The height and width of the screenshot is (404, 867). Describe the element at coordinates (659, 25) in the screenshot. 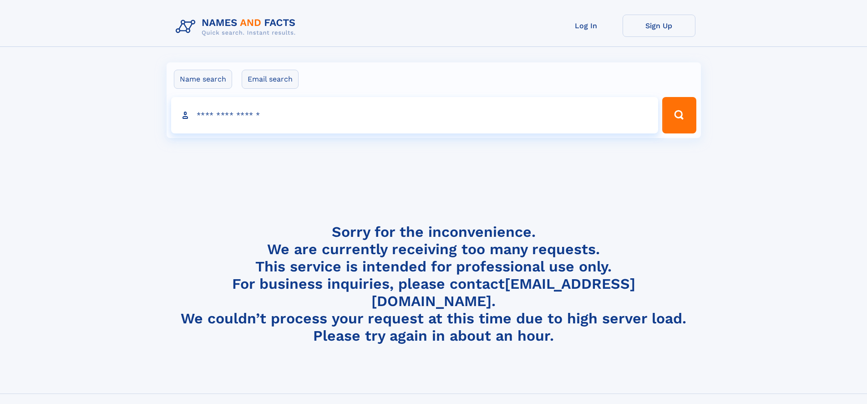

I see `a: Sign Up` at that location.